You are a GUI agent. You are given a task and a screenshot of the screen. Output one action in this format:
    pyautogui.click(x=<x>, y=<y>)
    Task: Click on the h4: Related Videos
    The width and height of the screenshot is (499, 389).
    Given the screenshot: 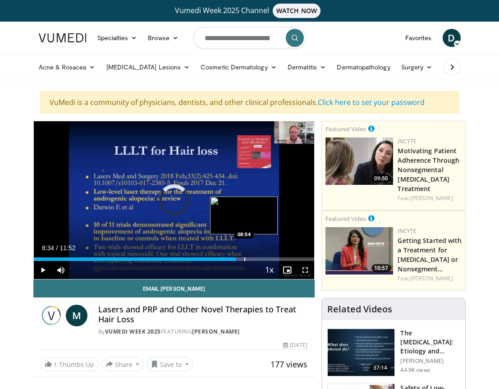 What is the action you would take?
    pyautogui.click(x=359, y=309)
    